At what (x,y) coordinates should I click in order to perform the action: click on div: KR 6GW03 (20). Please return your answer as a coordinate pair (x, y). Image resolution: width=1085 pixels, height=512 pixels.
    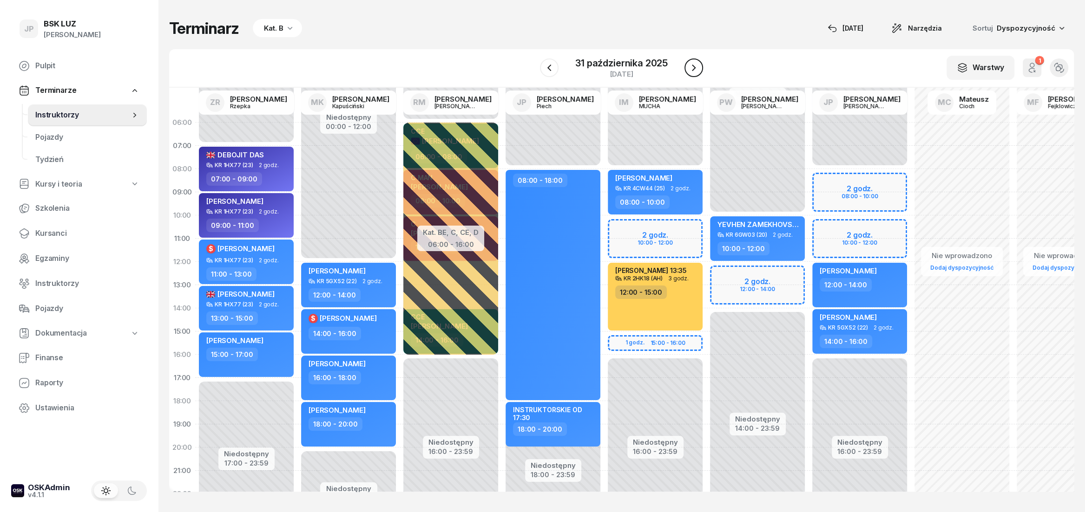
    Looking at the image, I should click on (746, 235).